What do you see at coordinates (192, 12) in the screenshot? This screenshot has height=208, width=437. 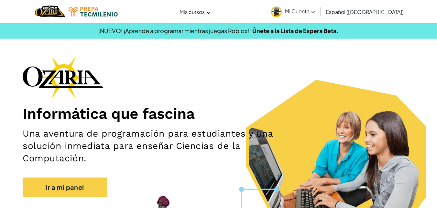 I see `span: Mis cursos` at bounding box center [192, 12].